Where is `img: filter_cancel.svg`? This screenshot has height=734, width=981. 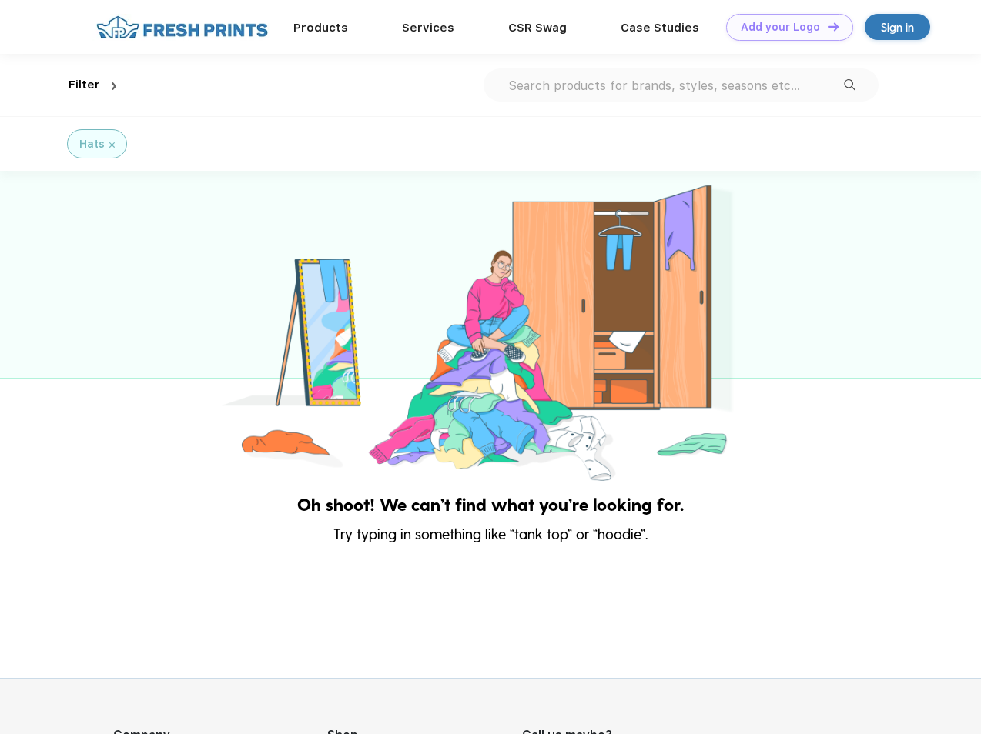 img: filter_cancel.svg is located at coordinates (112, 145).